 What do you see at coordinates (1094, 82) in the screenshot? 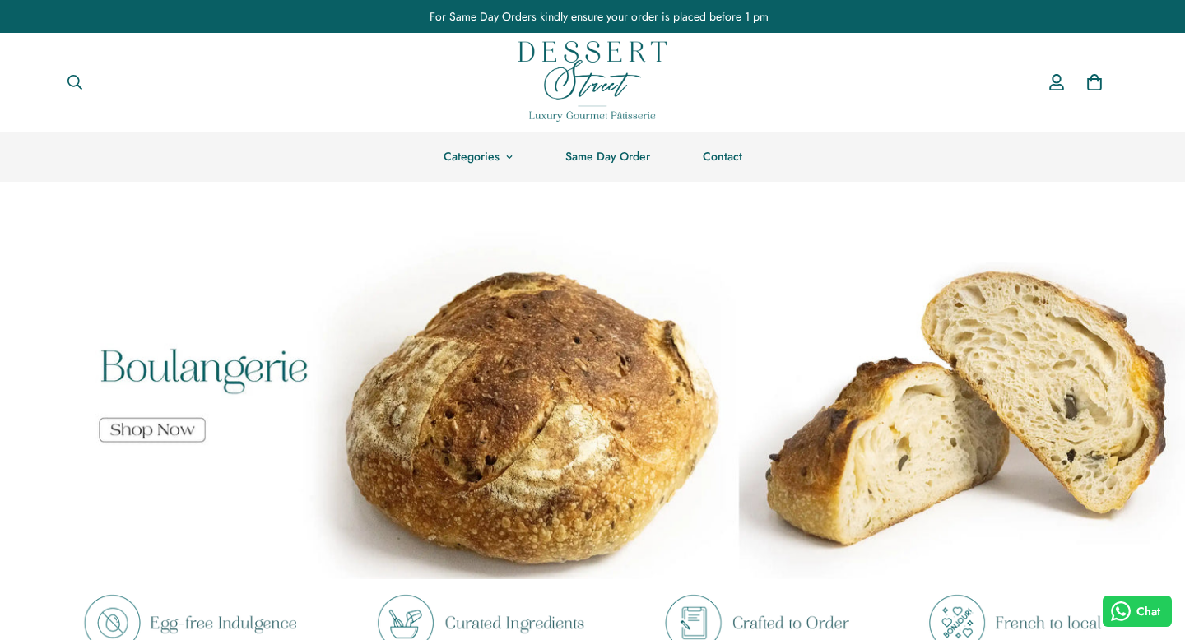
I see `a: 0` at bounding box center [1094, 82].